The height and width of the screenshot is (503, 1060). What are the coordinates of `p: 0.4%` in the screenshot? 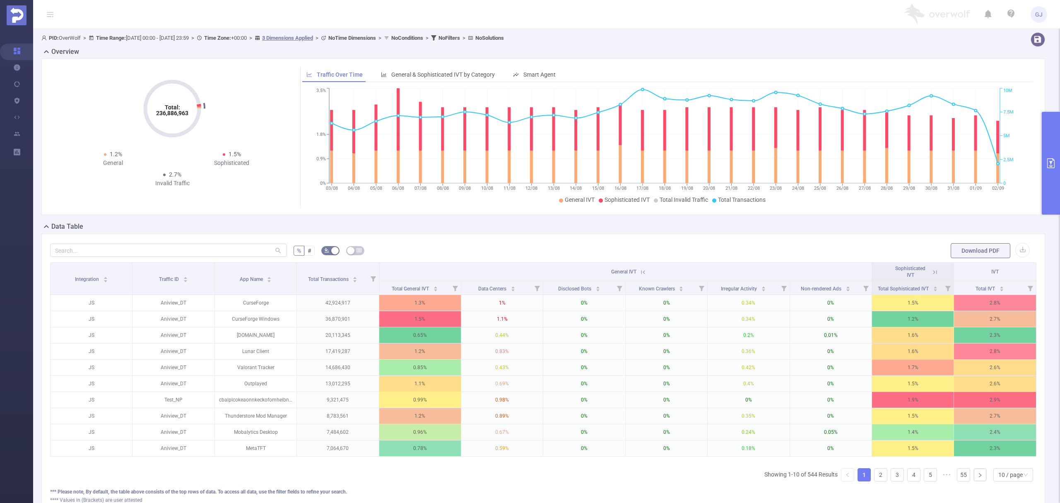 It's located at (748, 383).